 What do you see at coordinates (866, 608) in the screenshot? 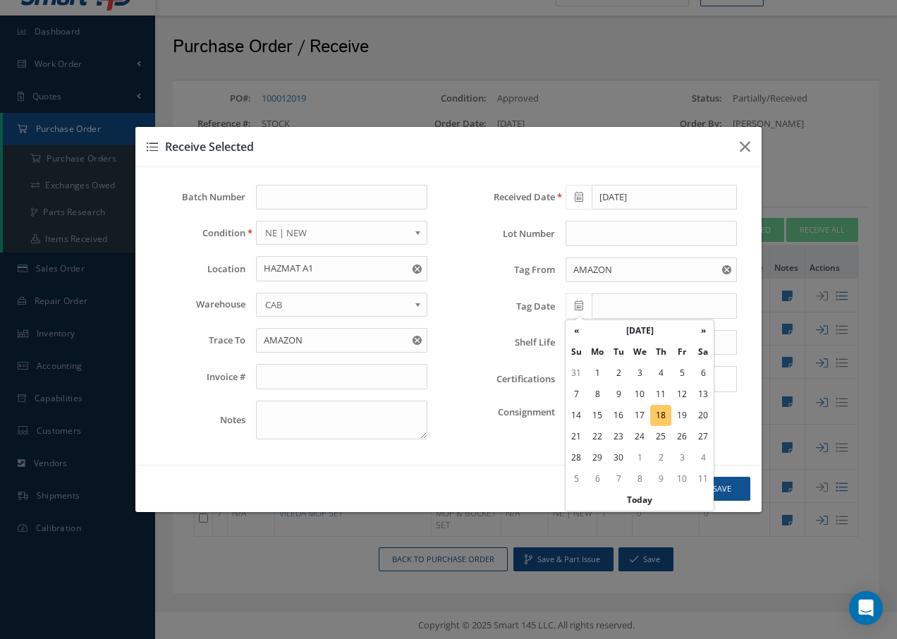
I see `div: Open Intercom Messenger` at bounding box center [866, 608].